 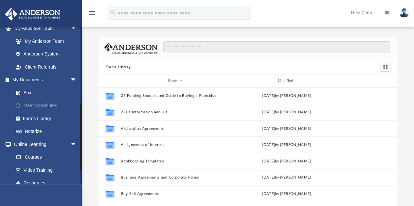 What do you see at coordinates (44, 145) in the screenshot?
I see `a: Online Learningarrow_drop_down` at bounding box center [44, 145].